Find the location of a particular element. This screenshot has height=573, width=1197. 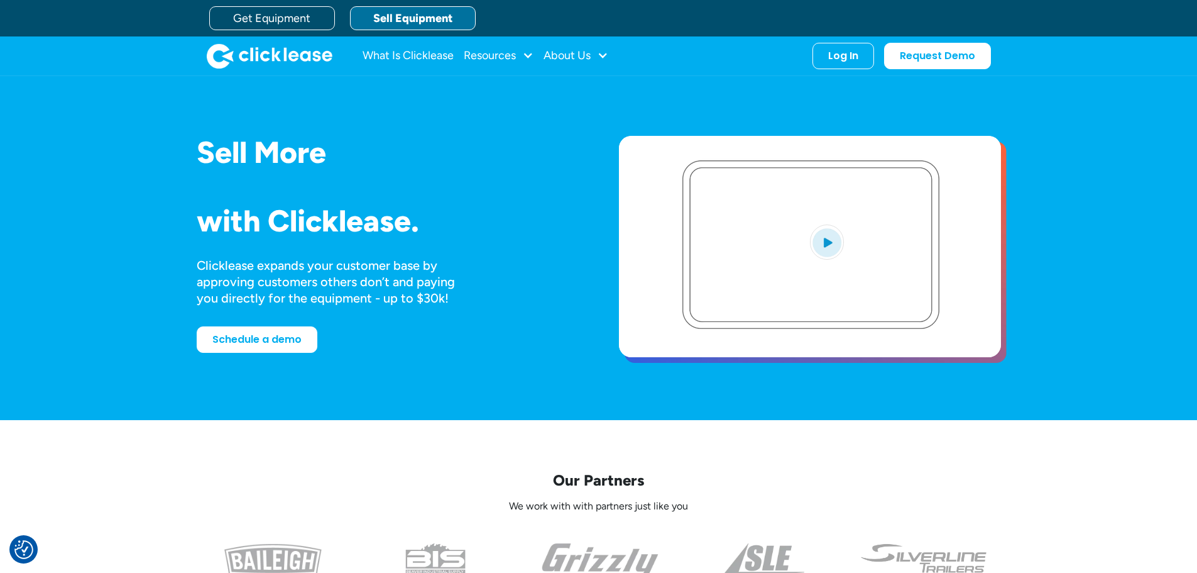

div: Clicklease expands your customer base by approving customers others don’t and paying you directly... is located at coordinates (338, 282).